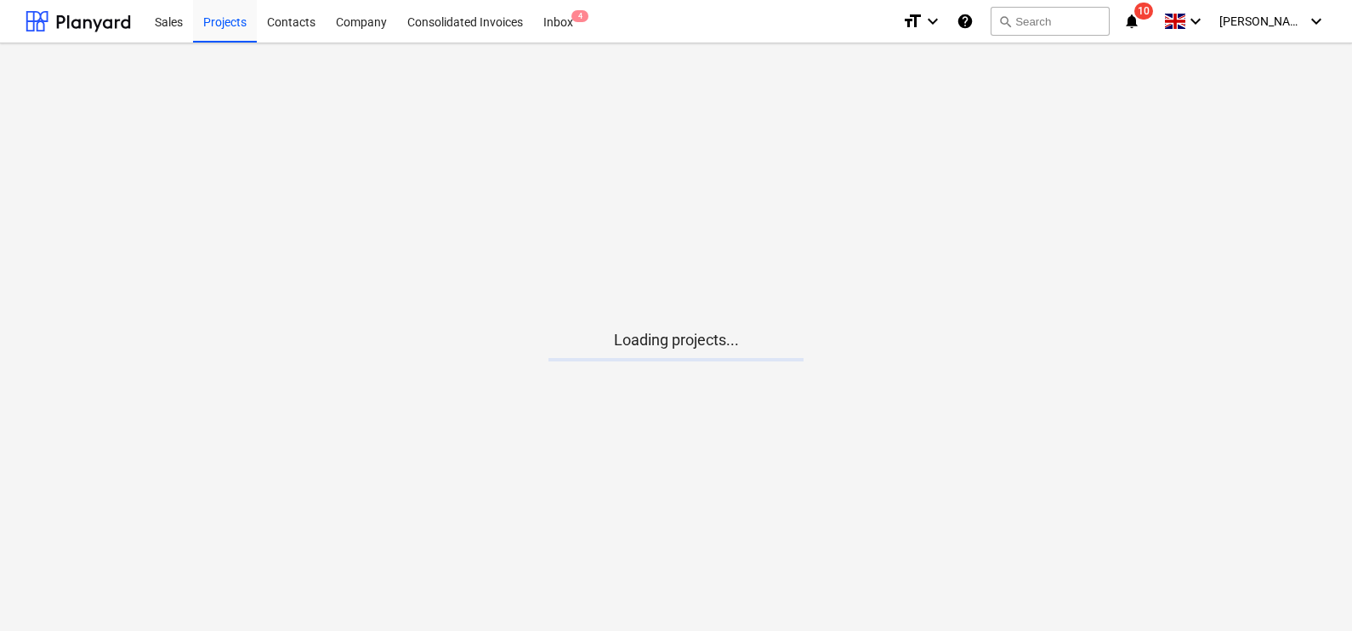 This screenshot has width=1352, height=631. I want to click on span: 10, so click(1144, 11).